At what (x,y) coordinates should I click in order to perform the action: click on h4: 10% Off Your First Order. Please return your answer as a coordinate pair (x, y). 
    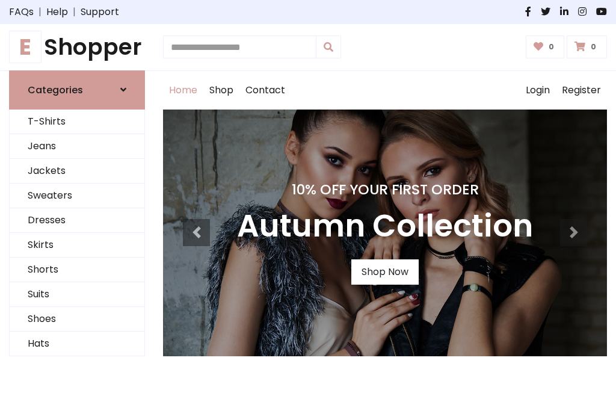
    Looking at the image, I should click on (385, 190).